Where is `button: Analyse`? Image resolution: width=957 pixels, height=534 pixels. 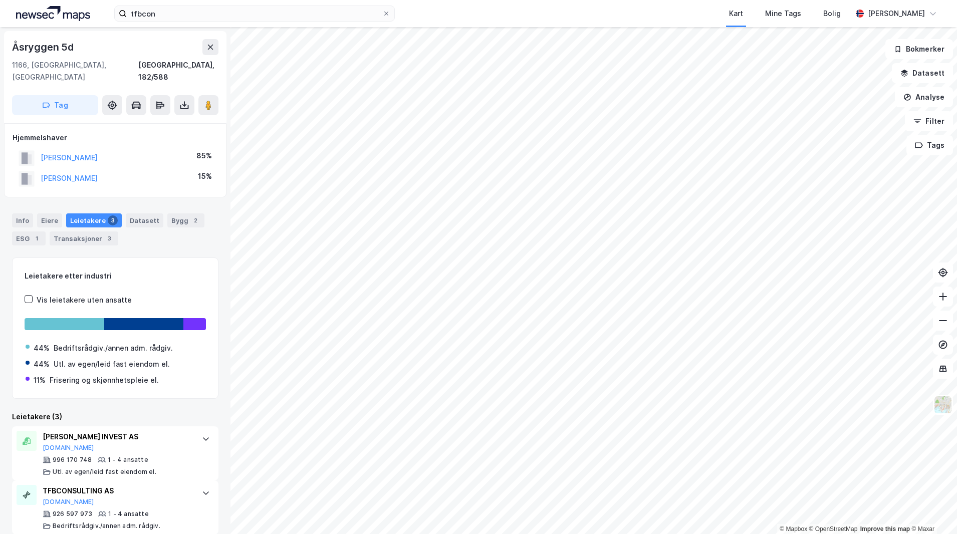
button: Analyse is located at coordinates (924, 97).